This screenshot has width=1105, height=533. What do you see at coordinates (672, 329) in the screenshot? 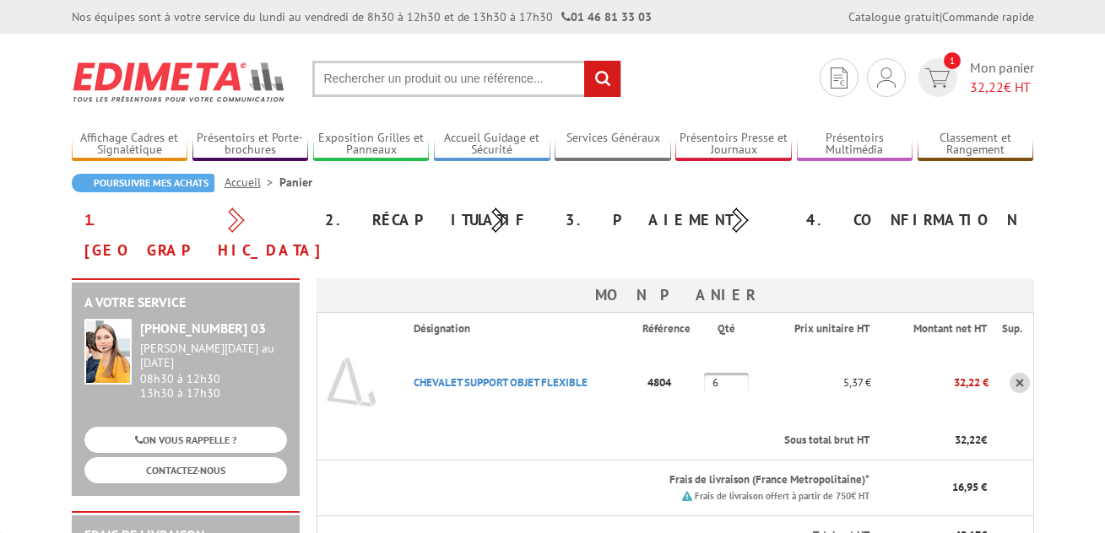
I see `p: Référence` at bounding box center [672, 329].